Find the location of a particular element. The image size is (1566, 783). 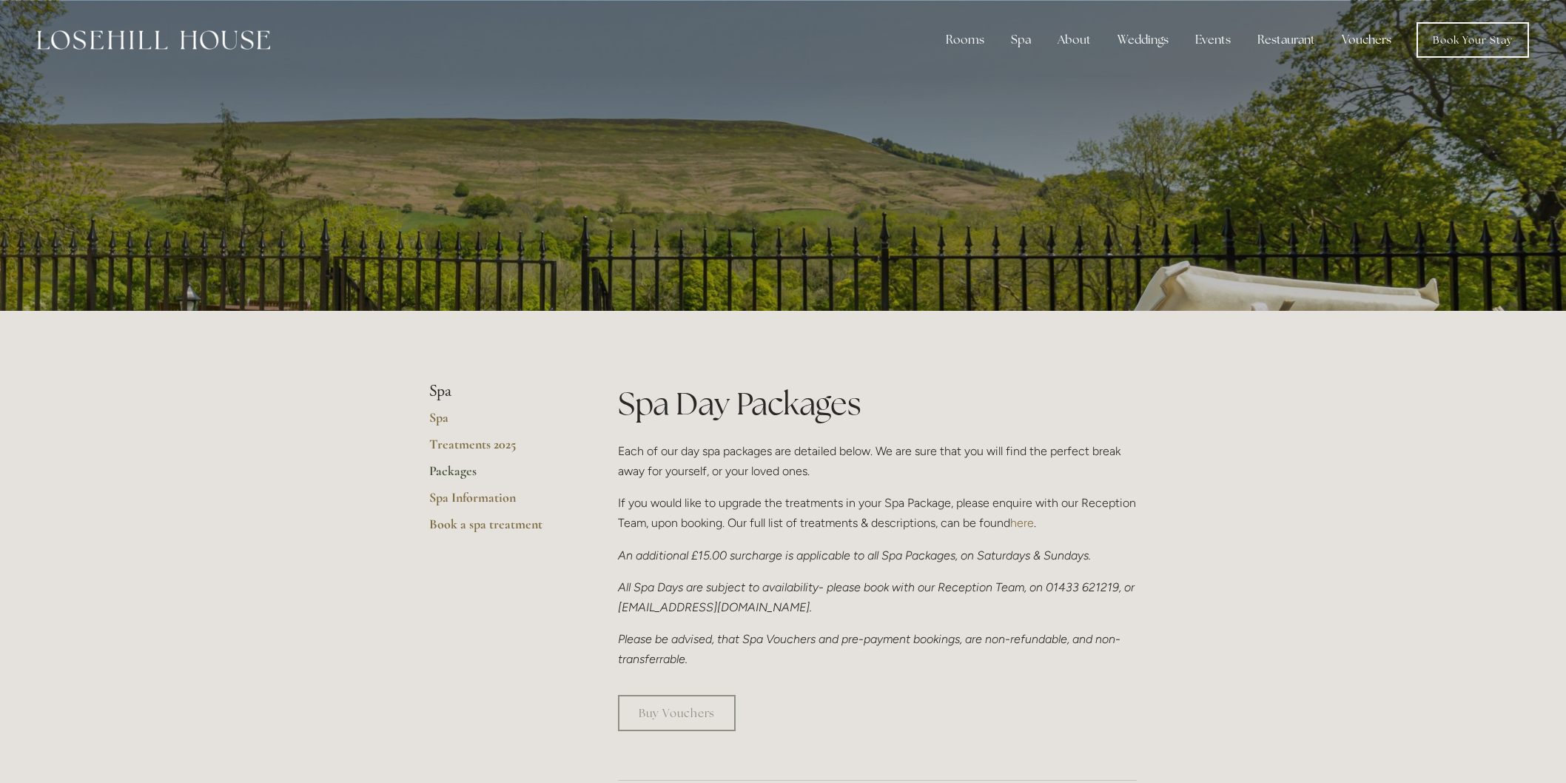

a: Buy Vouchers is located at coordinates (676, 713).